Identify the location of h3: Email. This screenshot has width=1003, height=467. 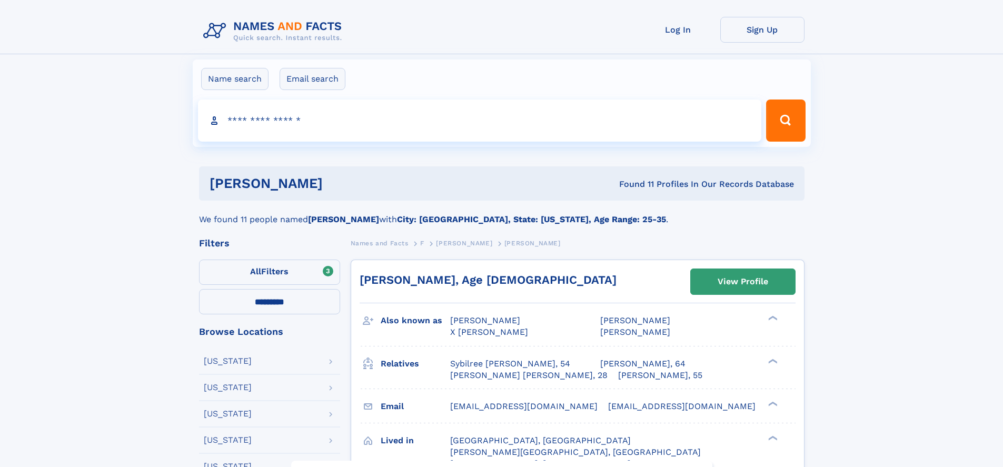
(415, 406).